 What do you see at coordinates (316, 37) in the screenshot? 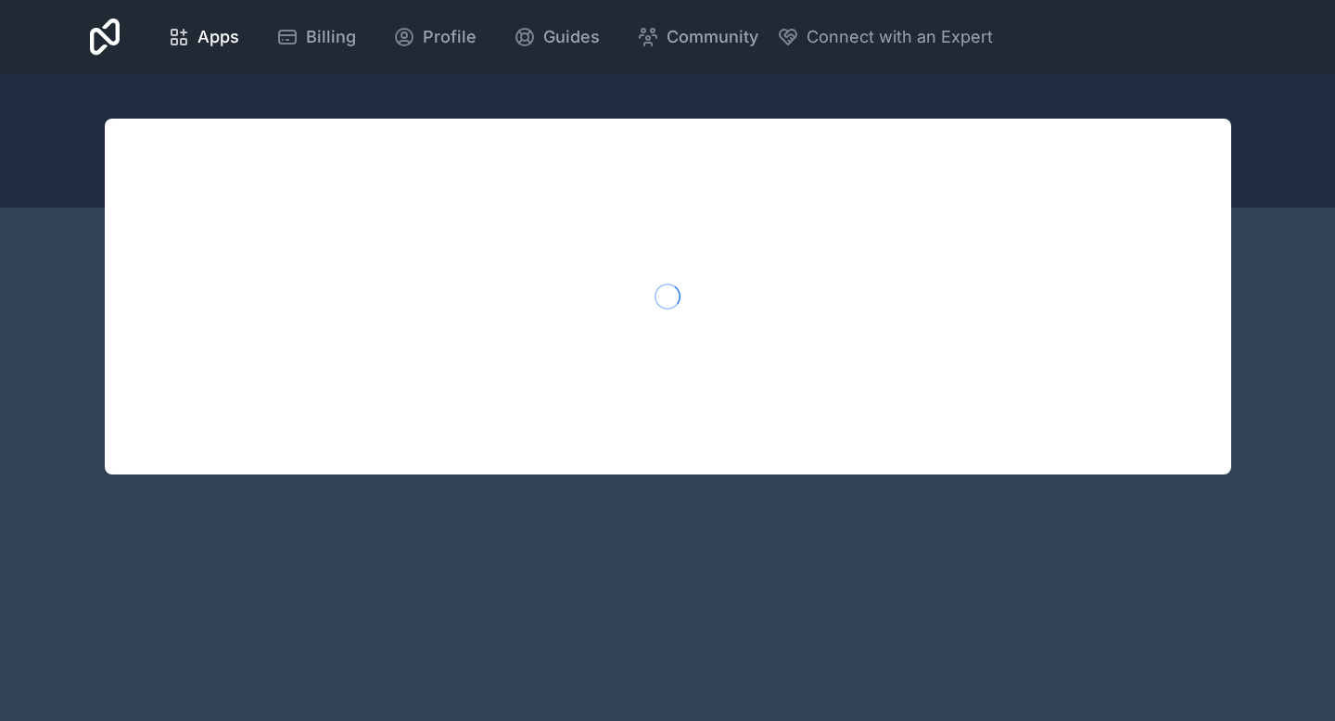
I see `a: Billing` at bounding box center [316, 37].